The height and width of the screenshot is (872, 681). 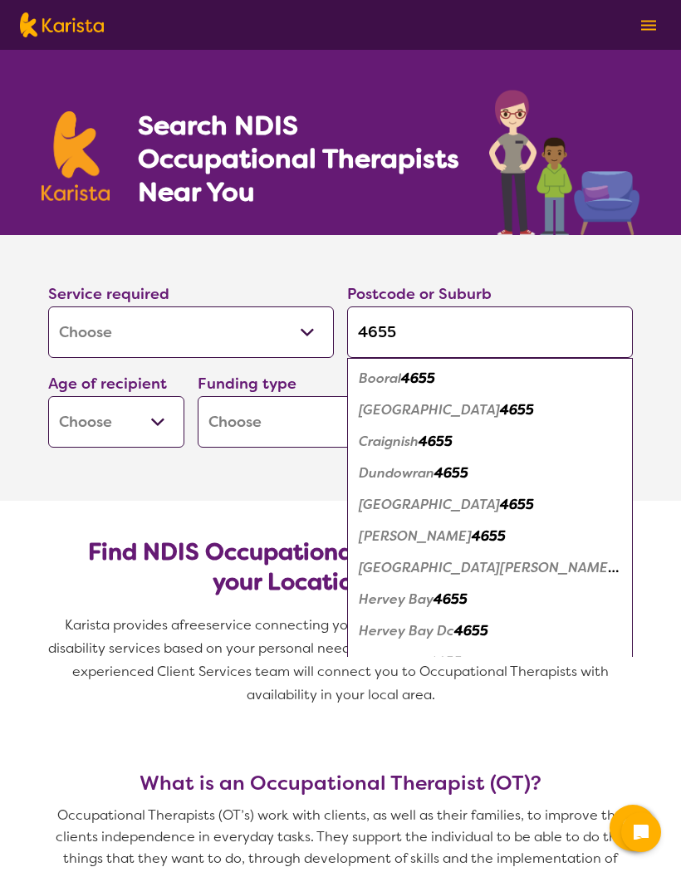 I want to click on em: Booral, so click(x=380, y=378).